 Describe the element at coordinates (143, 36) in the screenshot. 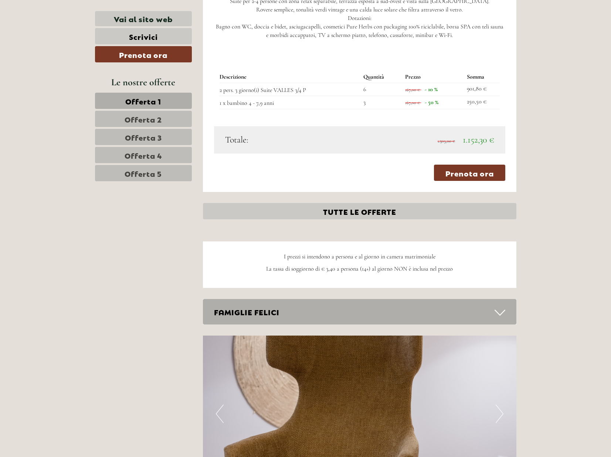

I see `a: Scrivici` at that location.